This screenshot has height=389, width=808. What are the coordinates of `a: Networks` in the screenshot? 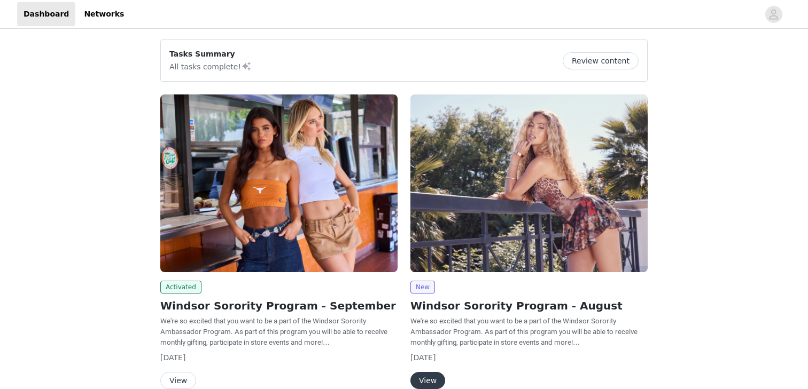 It's located at (104, 14).